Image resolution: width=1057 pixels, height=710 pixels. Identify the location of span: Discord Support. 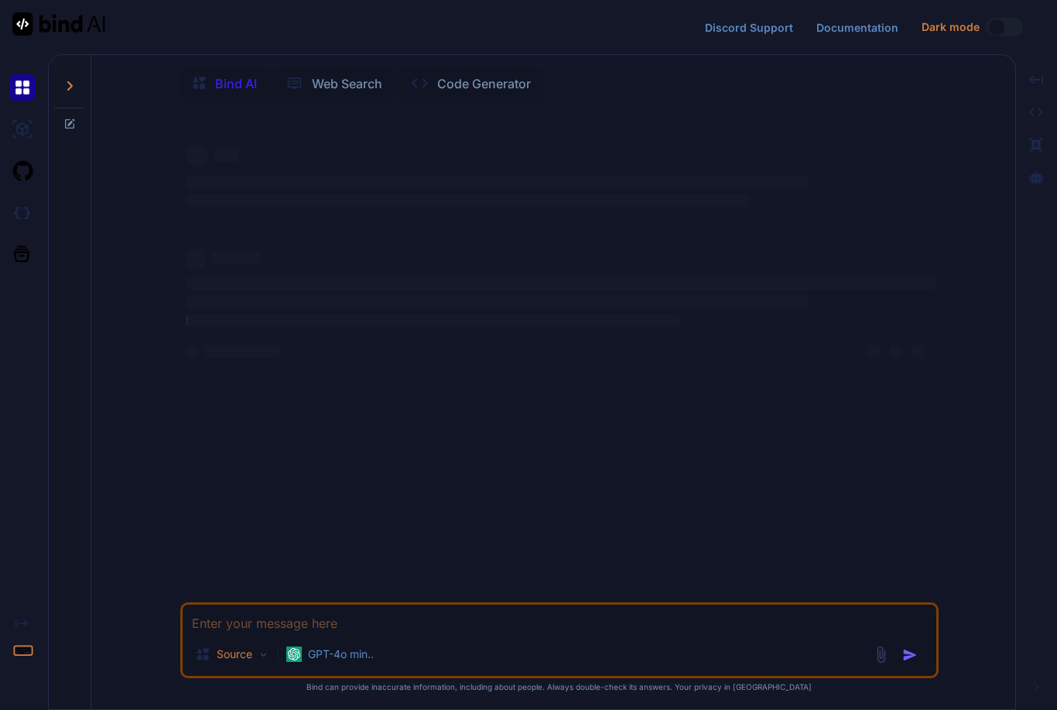
(749, 27).